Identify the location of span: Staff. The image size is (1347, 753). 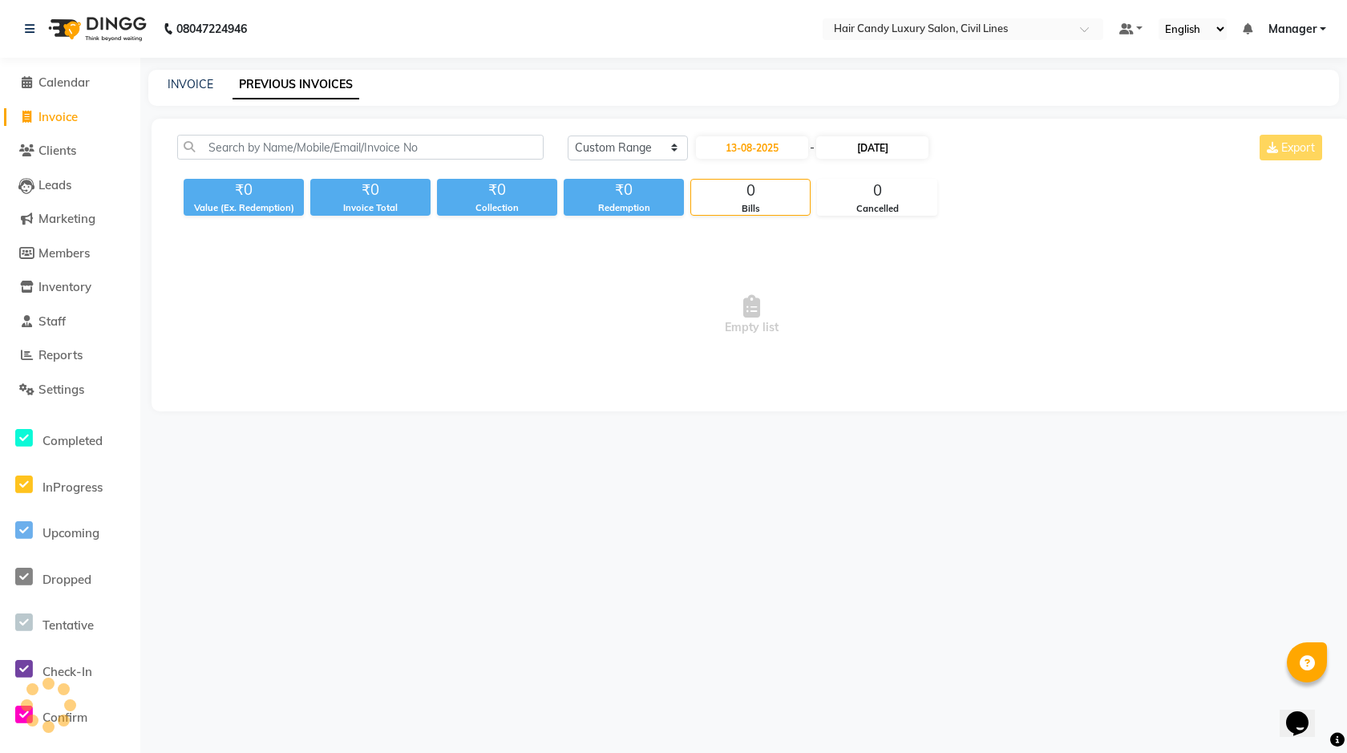
(52, 321).